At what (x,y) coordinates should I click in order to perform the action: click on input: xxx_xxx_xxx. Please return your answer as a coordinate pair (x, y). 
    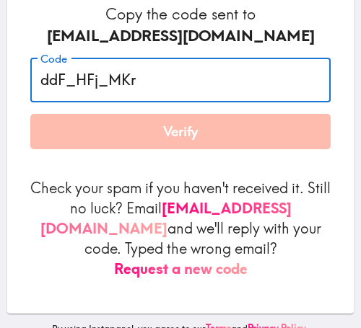
    Looking at the image, I should click on (180, 80).